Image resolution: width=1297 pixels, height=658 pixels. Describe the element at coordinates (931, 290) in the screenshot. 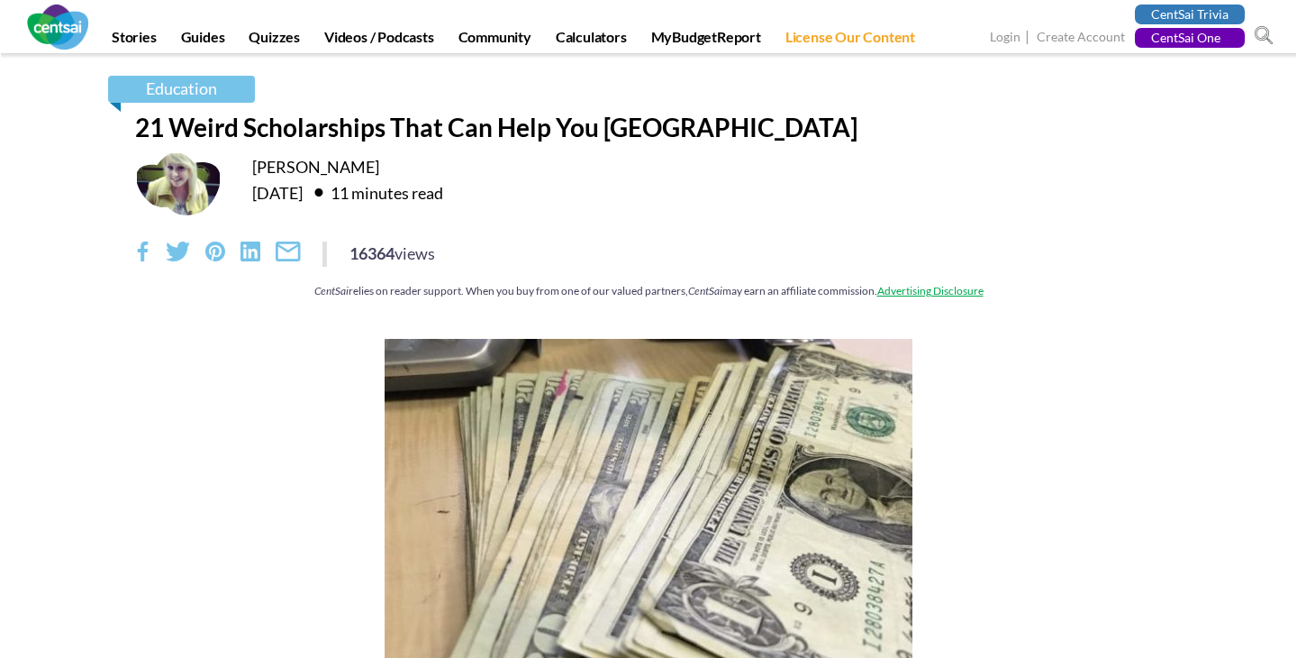

I see `a: Advertising Disclosure` at that location.